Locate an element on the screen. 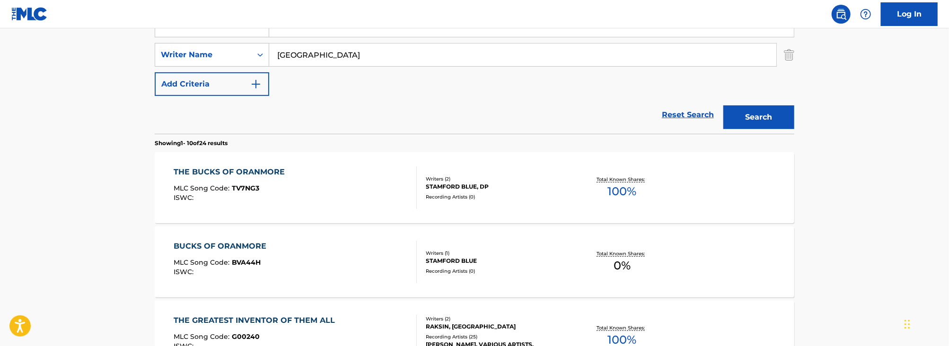 Image resolution: width=949 pixels, height=346 pixels. span: 100 % is located at coordinates (622, 192).